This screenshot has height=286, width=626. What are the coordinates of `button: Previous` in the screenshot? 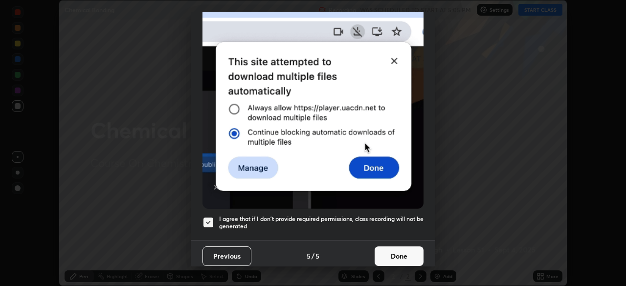 It's located at (227, 256).